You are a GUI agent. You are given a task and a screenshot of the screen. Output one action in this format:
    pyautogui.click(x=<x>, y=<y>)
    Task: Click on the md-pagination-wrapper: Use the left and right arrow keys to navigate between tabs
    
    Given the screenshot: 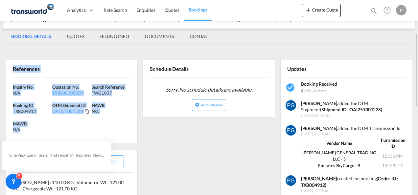 What is the action you would take?
    pyautogui.click(x=111, y=36)
    